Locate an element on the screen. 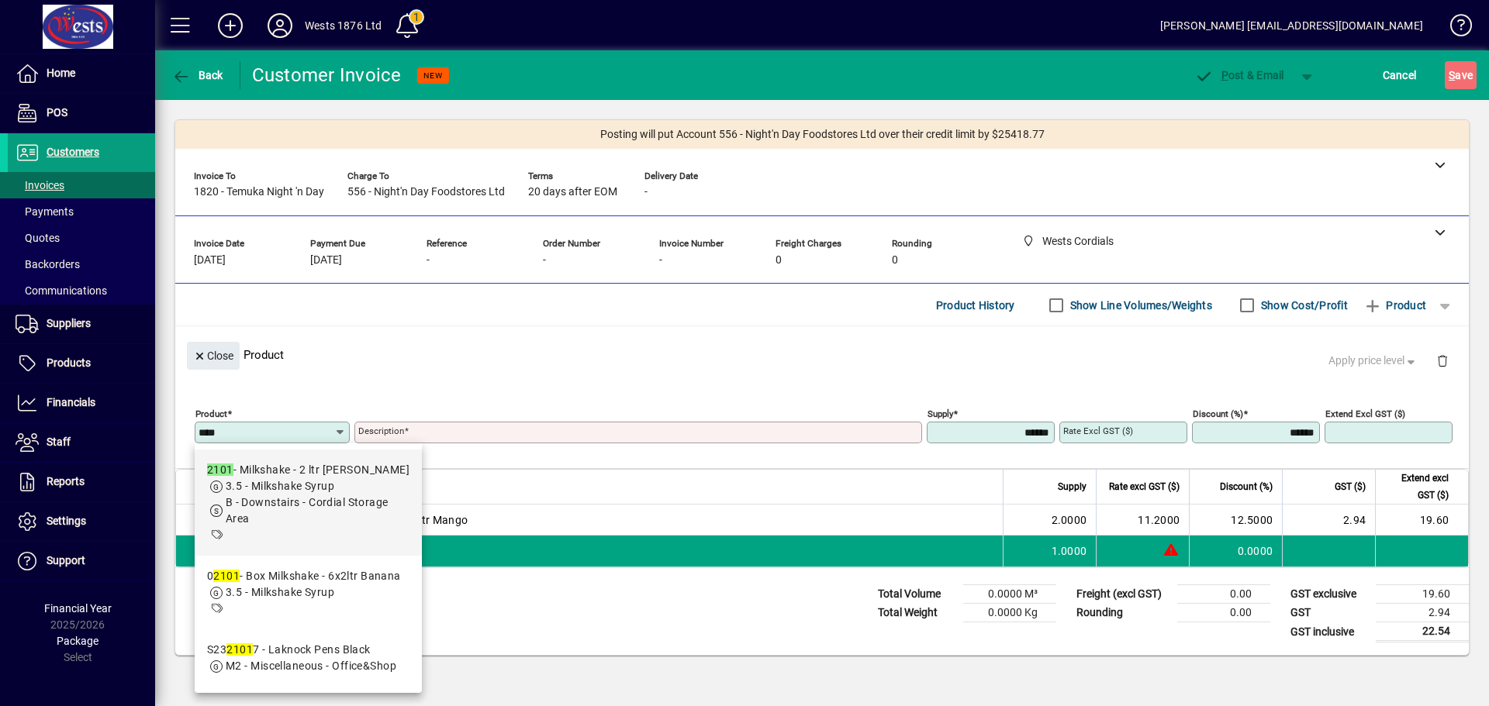 Image resolution: width=1489 pixels, height=706 pixels. button: Save is located at coordinates (1460, 75).